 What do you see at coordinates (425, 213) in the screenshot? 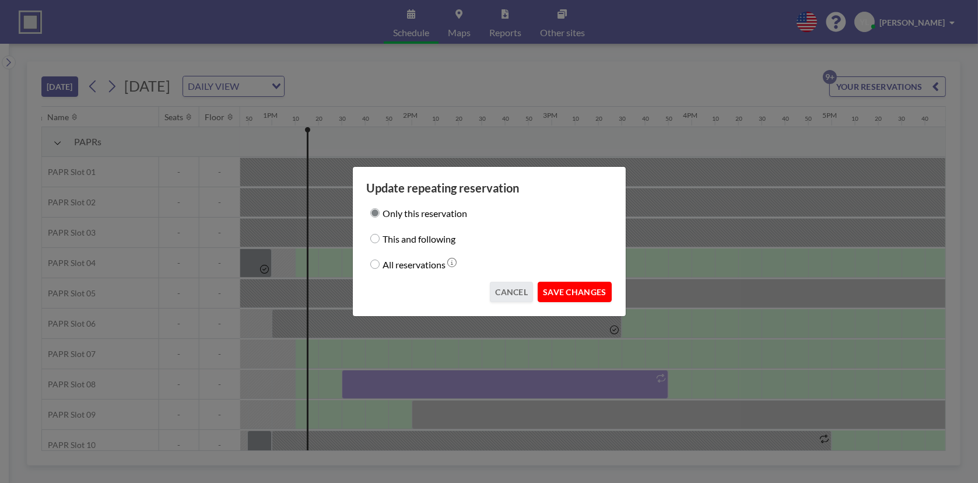
I see `label: Only this reservation` at bounding box center [425, 213].